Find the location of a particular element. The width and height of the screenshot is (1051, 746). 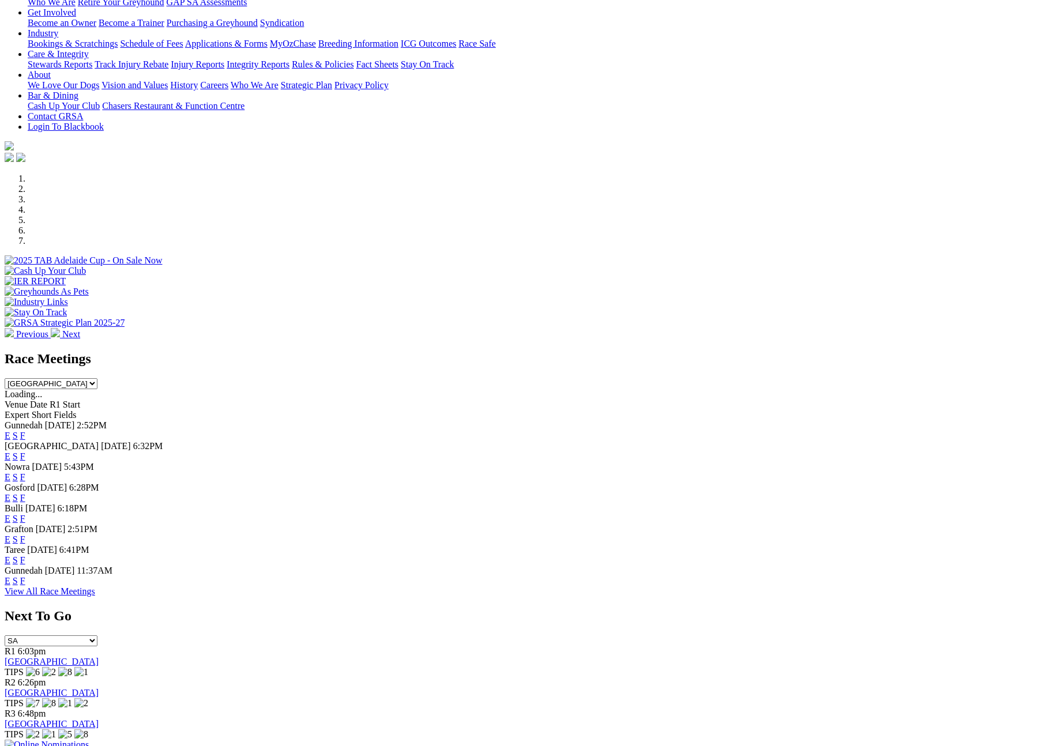

span: Nowra is located at coordinates (17, 466).